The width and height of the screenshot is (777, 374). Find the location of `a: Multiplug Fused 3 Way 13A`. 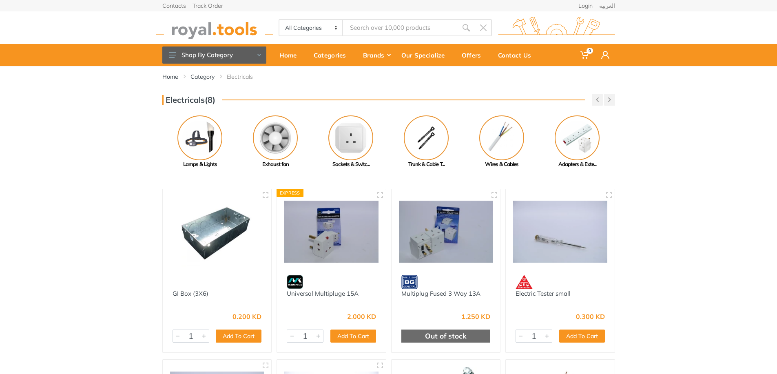

a: Multiplug Fused 3 Way 13A is located at coordinates (441, 293).